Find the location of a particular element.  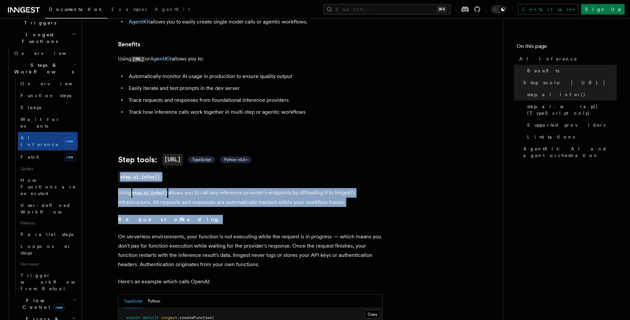

button: Python is located at coordinates (154, 301).